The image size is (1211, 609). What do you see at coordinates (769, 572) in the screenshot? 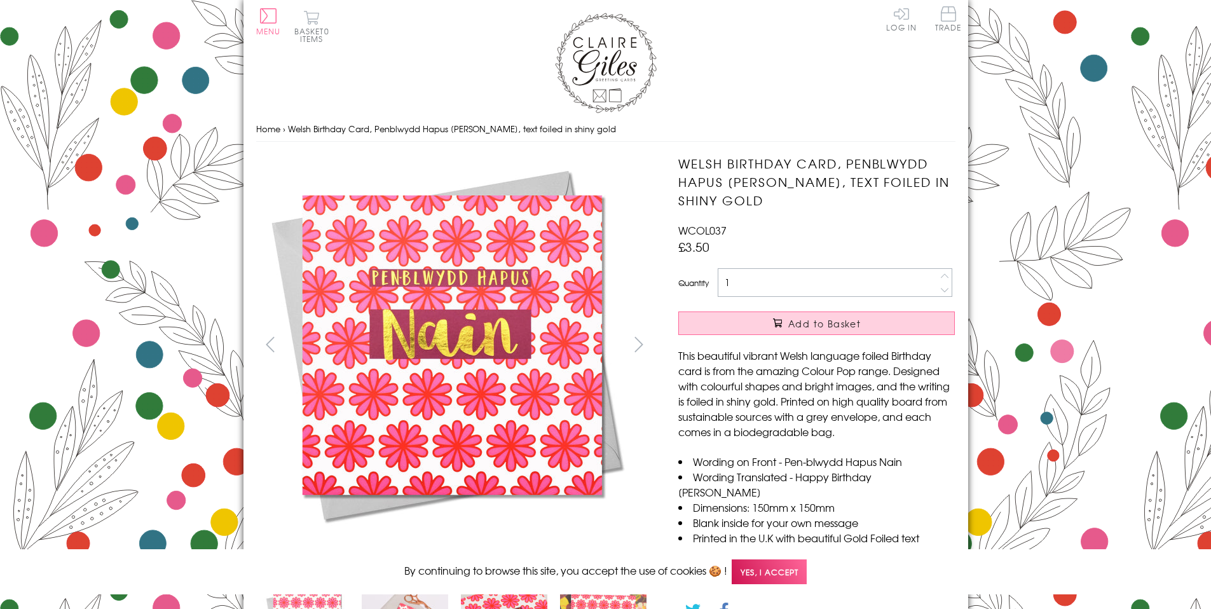
I see `span: Yes, I accept` at bounding box center [769, 572].